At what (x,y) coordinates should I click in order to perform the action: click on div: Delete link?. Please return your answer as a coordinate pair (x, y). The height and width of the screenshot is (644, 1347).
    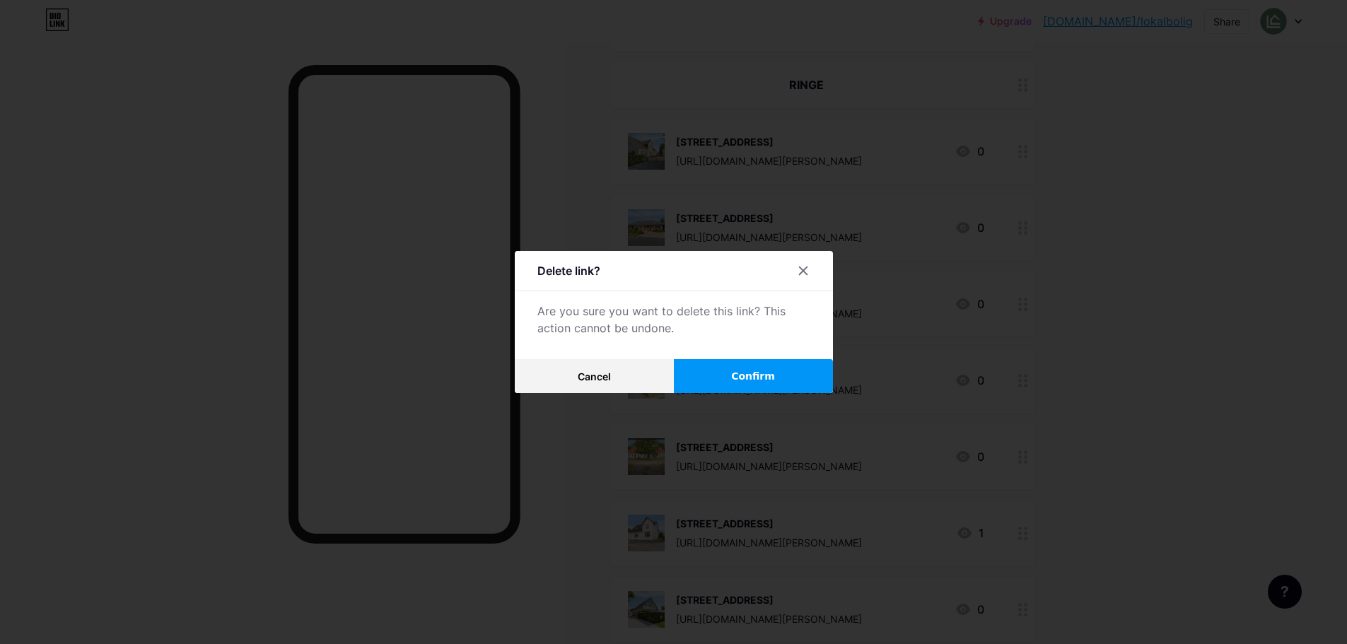
    Looking at the image, I should click on (568, 271).